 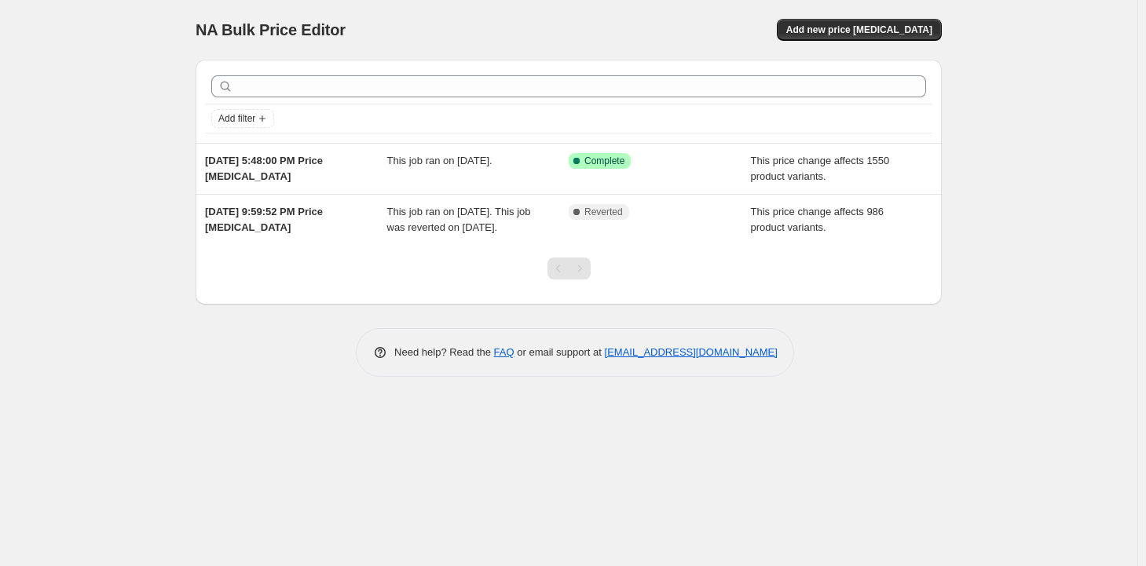 What do you see at coordinates (569, 269) in the screenshot?
I see `nav: Pagination` at bounding box center [569, 269].